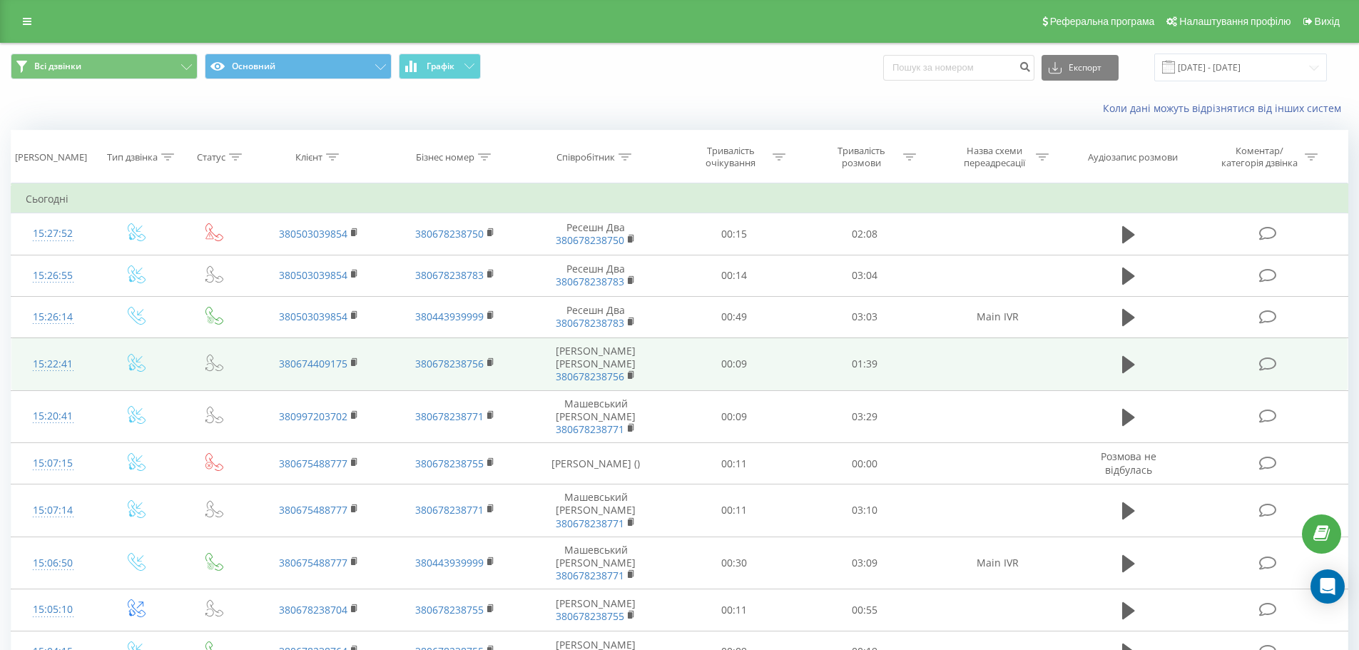  I want to click on span: Всі дзвінки, so click(58, 66).